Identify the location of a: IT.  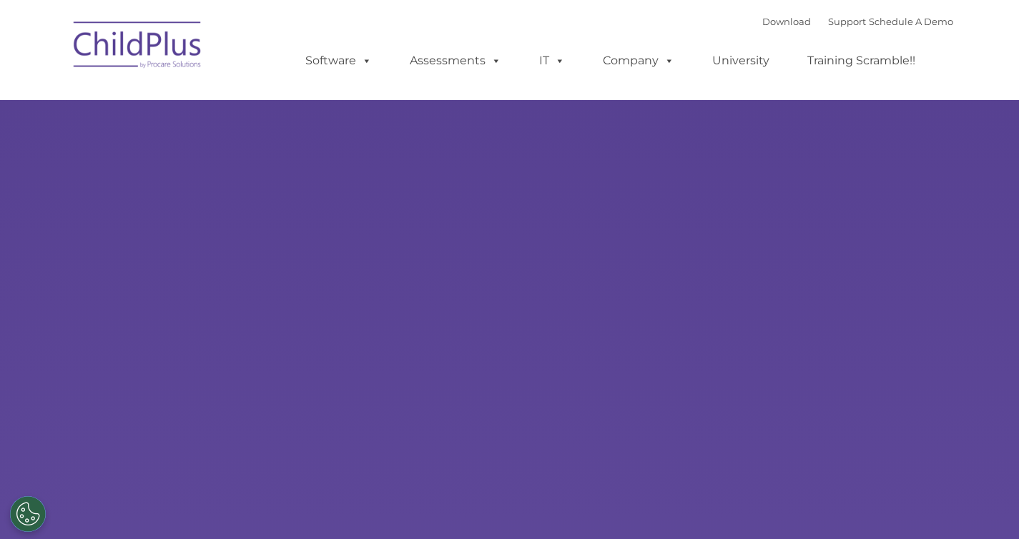
(552, 61).